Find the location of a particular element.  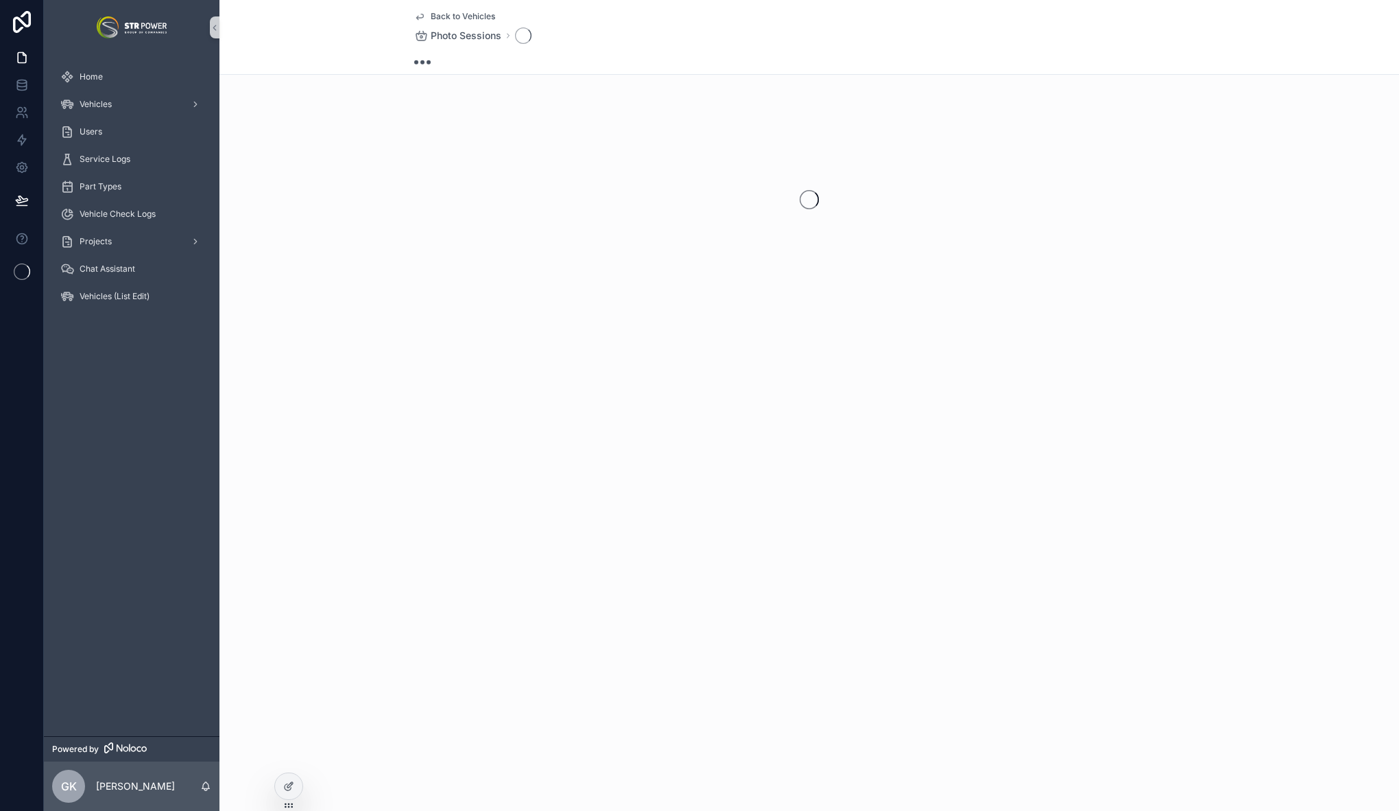

span: Vehicle Check Logs is located at coordinates (117, 214).